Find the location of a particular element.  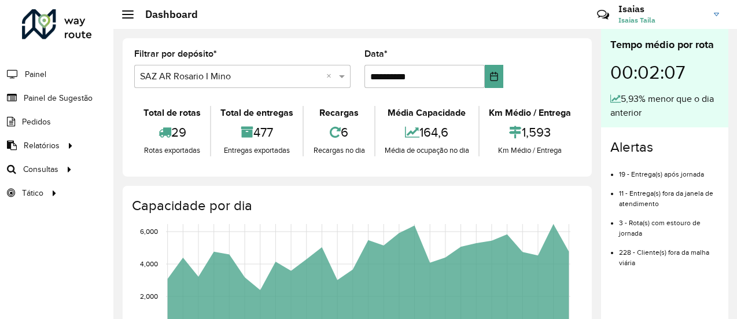

h3: Isaias is located at coordinates (662, 9).